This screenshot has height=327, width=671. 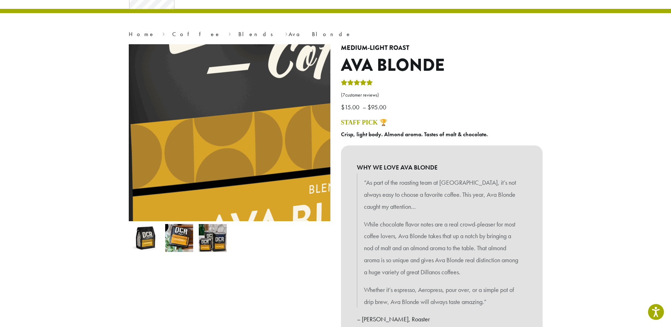 I want to click on img: Ava Blonde - Image 2, so click(x=179, y=238).